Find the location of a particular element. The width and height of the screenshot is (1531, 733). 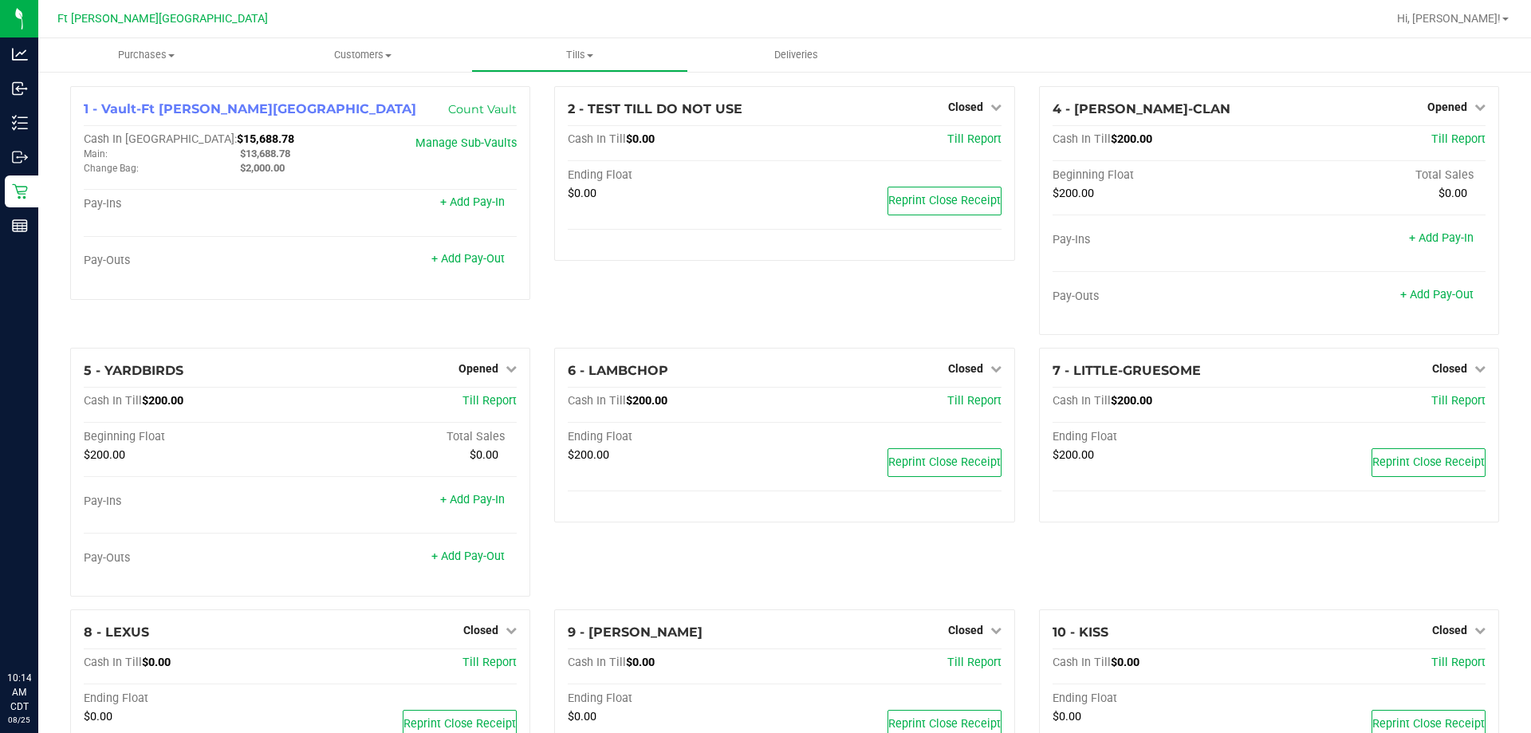

a: Customers is located at coordinates (364, 55).